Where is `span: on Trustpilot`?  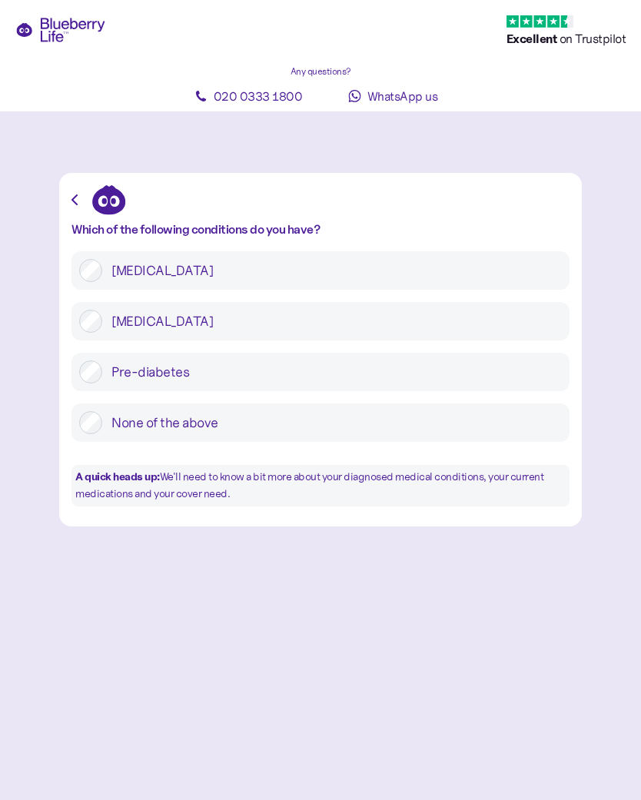
span: on Trustpilot is located at coordinates (593, 38).